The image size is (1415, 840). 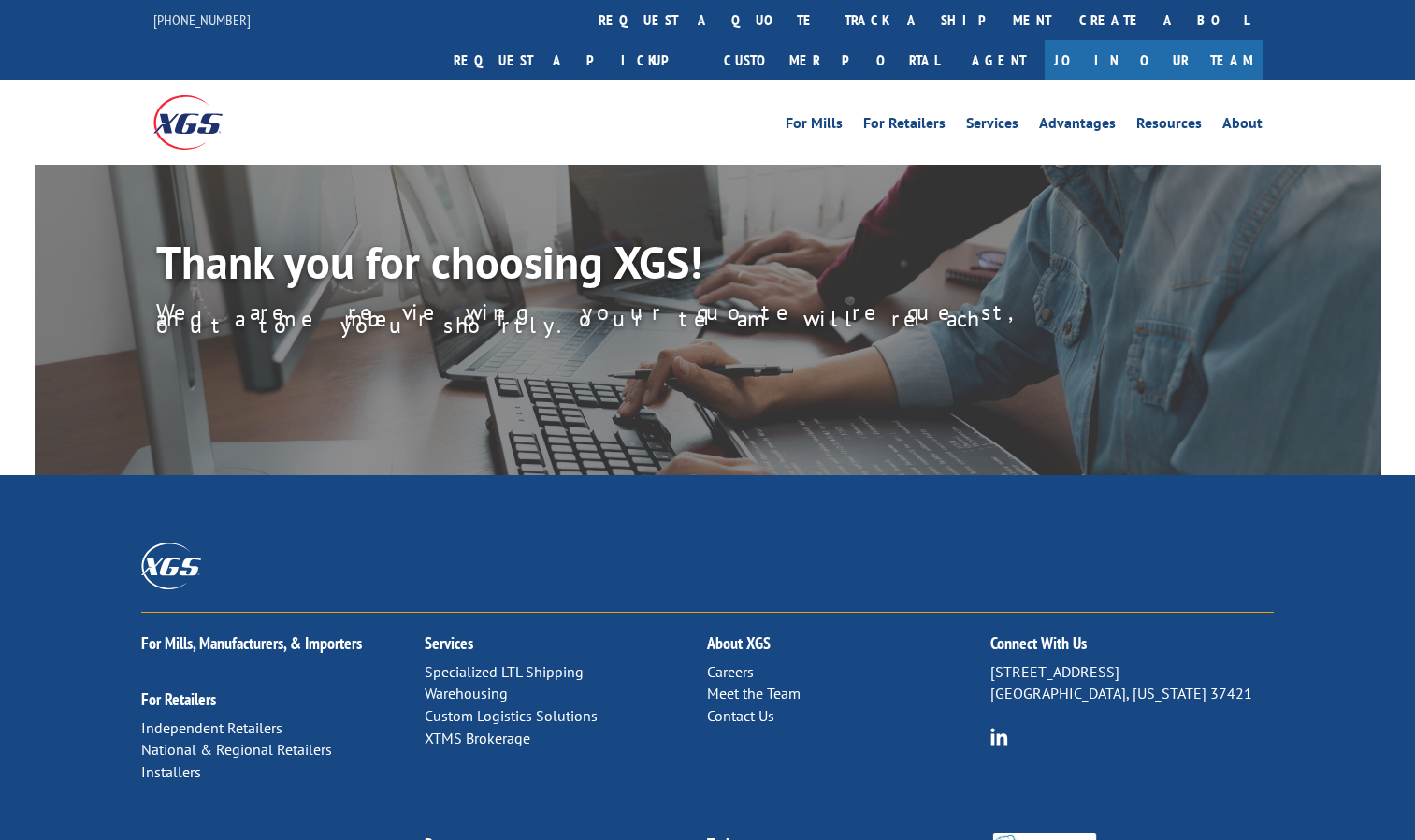 I want to click on img: group-6, so click(x=998, y=736).